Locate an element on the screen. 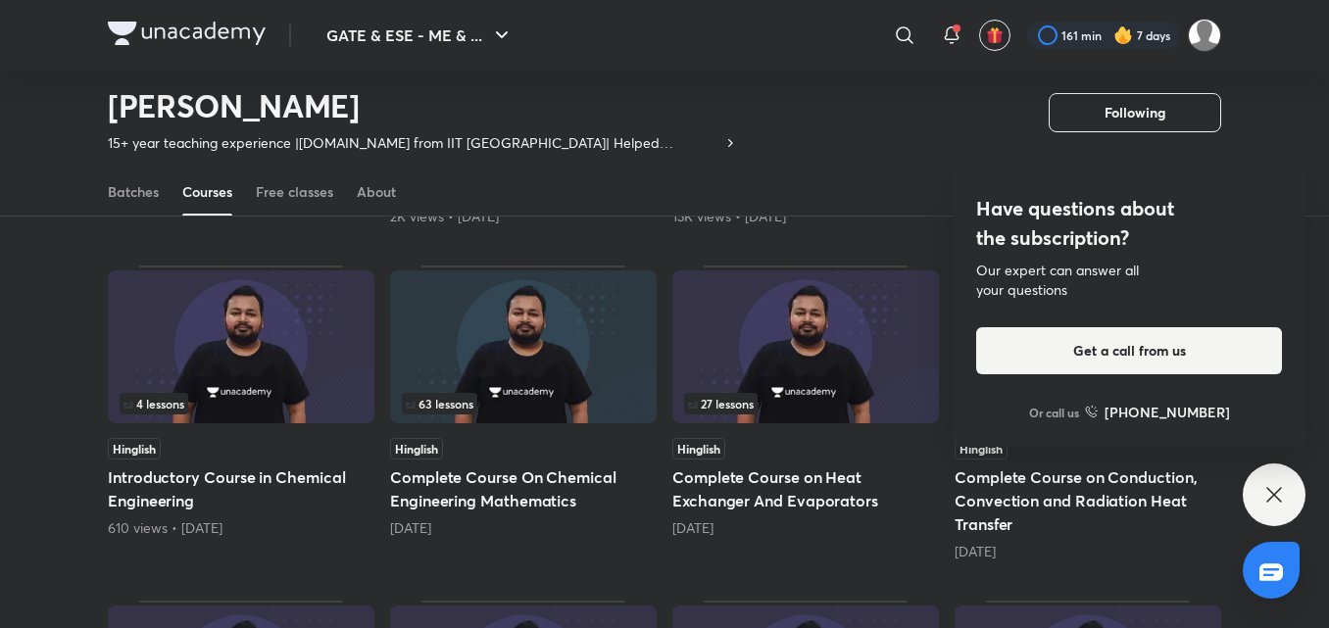 The width and height of the screenshot is (1329, 628). div: Free classes is located at coordinates (294, 192).